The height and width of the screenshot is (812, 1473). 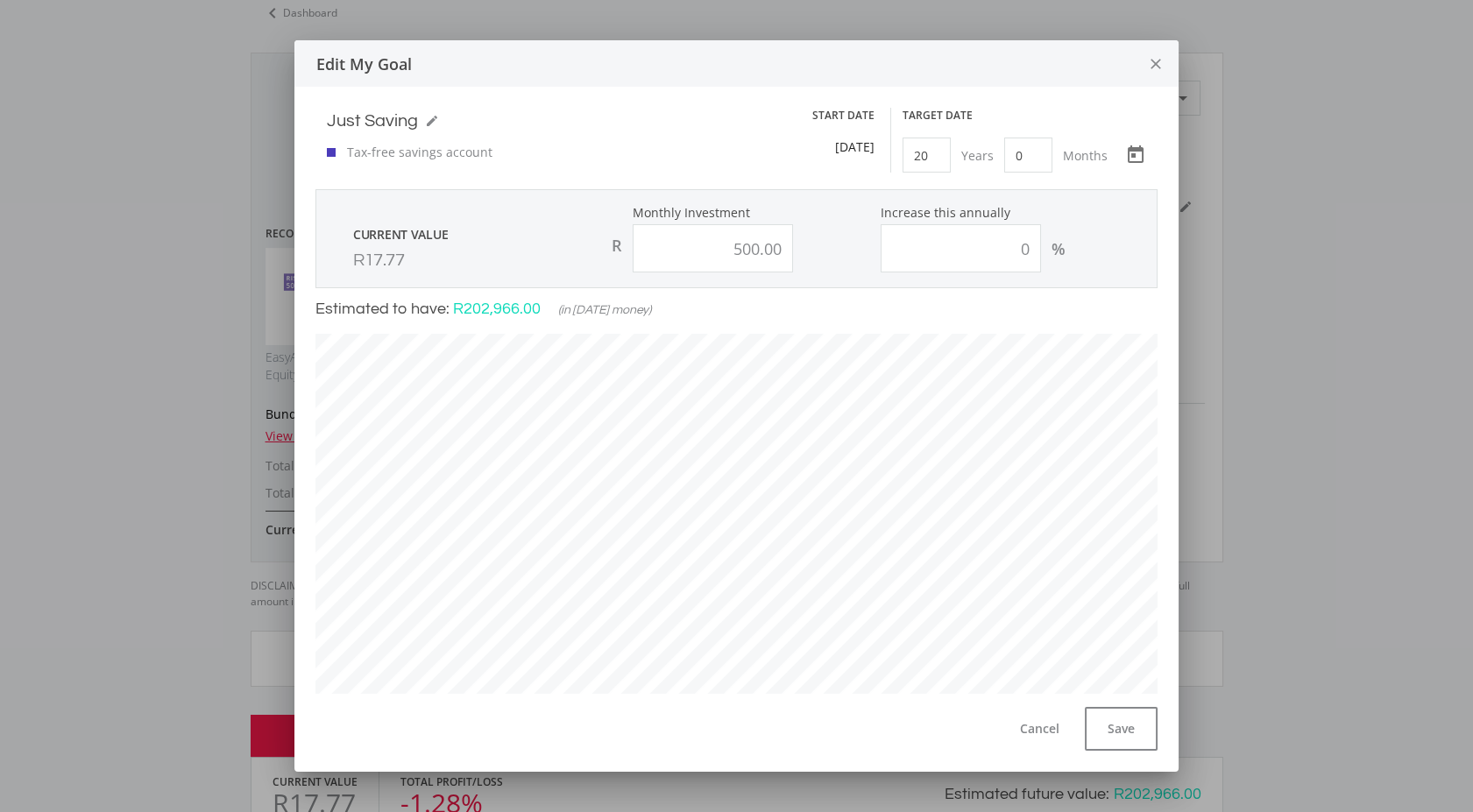 What do you see at coordinates (457, 234) in the screenshot?
I see `label: Current Value` at bounding box center [457, 234].